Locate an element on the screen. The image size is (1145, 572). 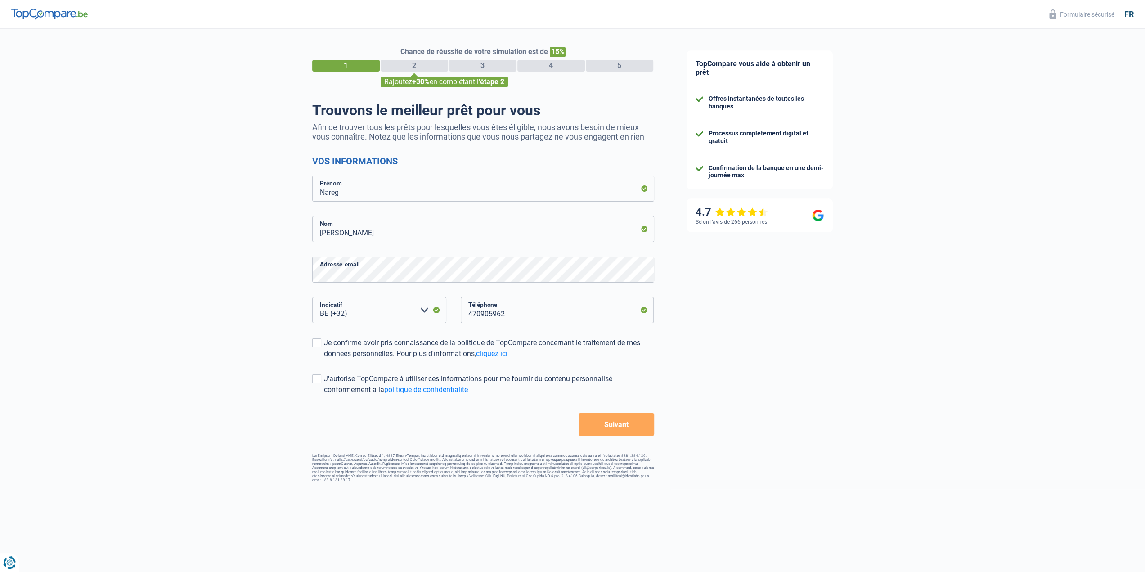
a: cliquez ici is located at coordinates (492, 353).